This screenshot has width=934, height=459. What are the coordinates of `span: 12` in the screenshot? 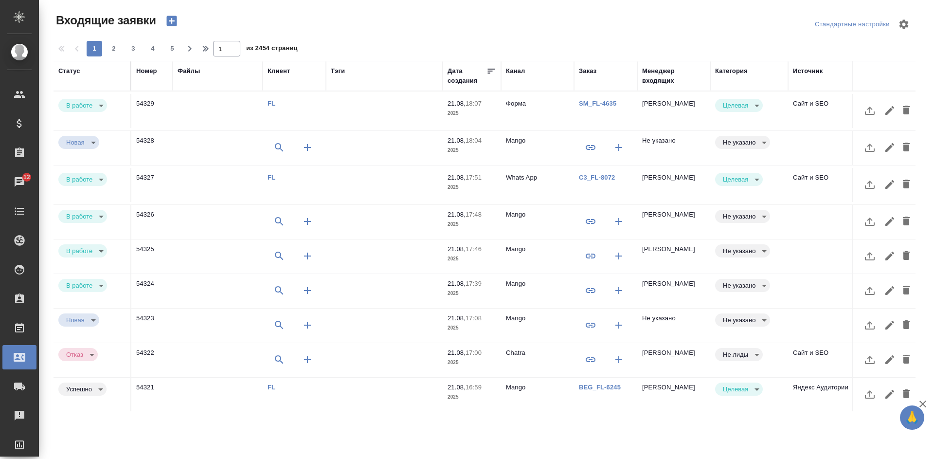 It's located at (27, 177).